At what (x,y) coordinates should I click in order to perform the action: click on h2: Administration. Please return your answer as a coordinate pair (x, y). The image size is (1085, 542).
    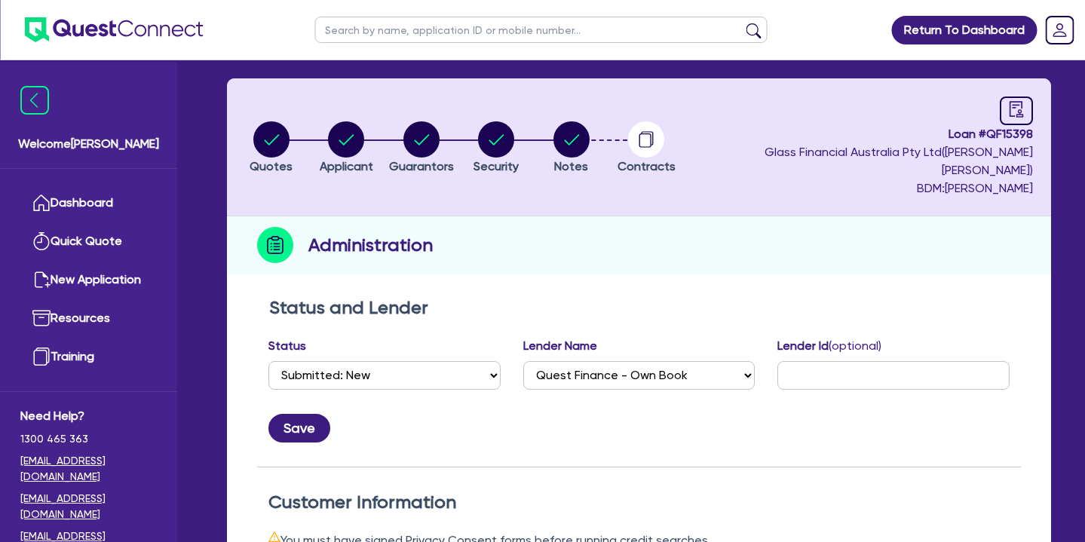
    Looking at the image, I should click on (370, 245).